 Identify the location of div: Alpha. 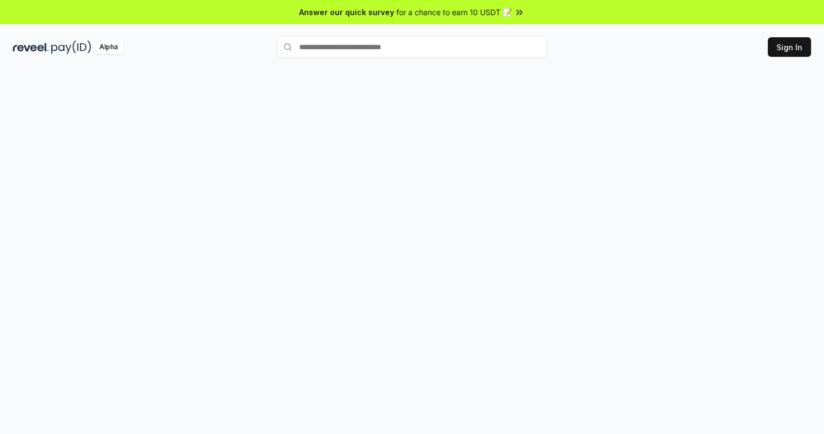
(109, 47).